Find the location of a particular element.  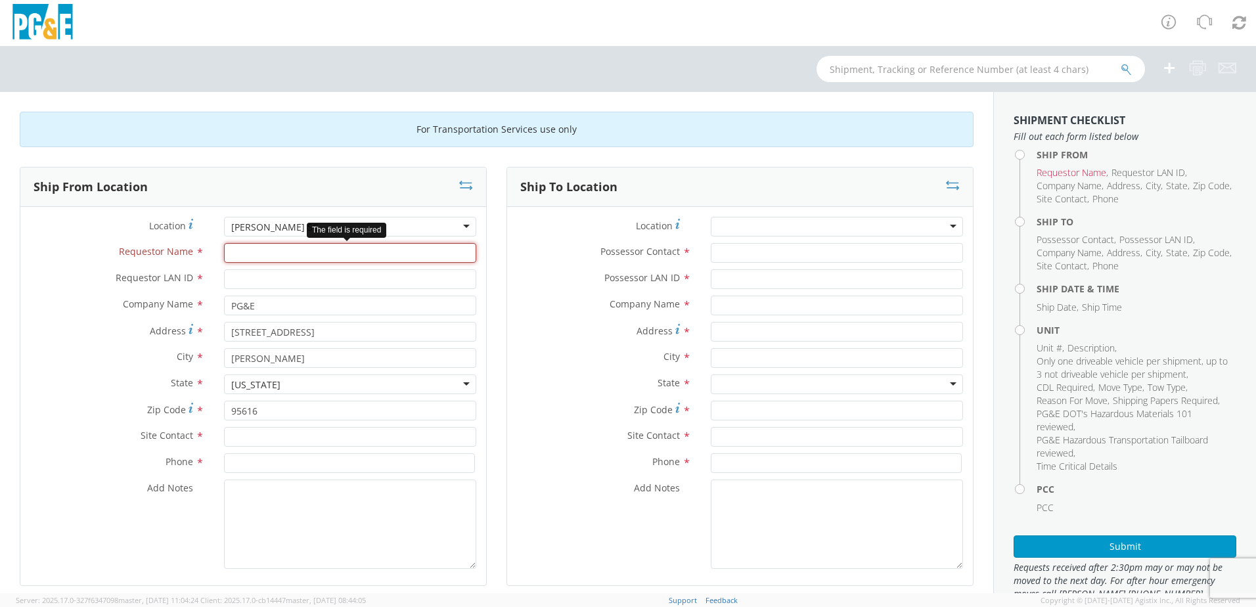

a: Feedback is located at coordinates (722, 600).